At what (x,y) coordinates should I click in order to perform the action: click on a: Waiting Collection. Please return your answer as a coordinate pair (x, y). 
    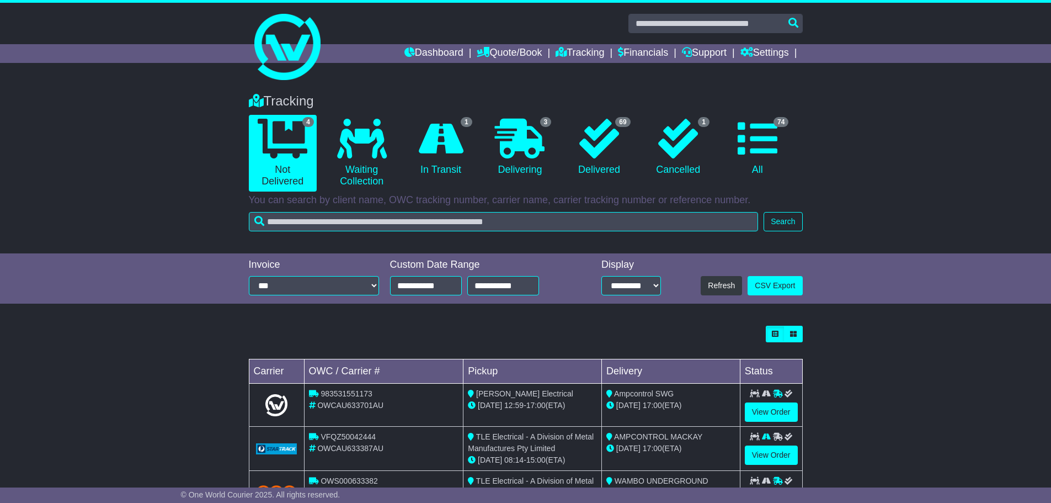
    Looking at the image, I should click on (361, 153).